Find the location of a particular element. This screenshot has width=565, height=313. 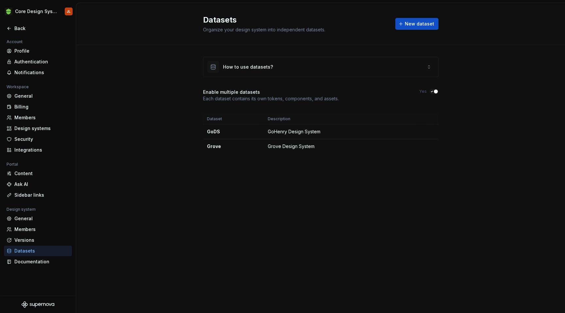

div: Versions is located at coordinates (42, 240).